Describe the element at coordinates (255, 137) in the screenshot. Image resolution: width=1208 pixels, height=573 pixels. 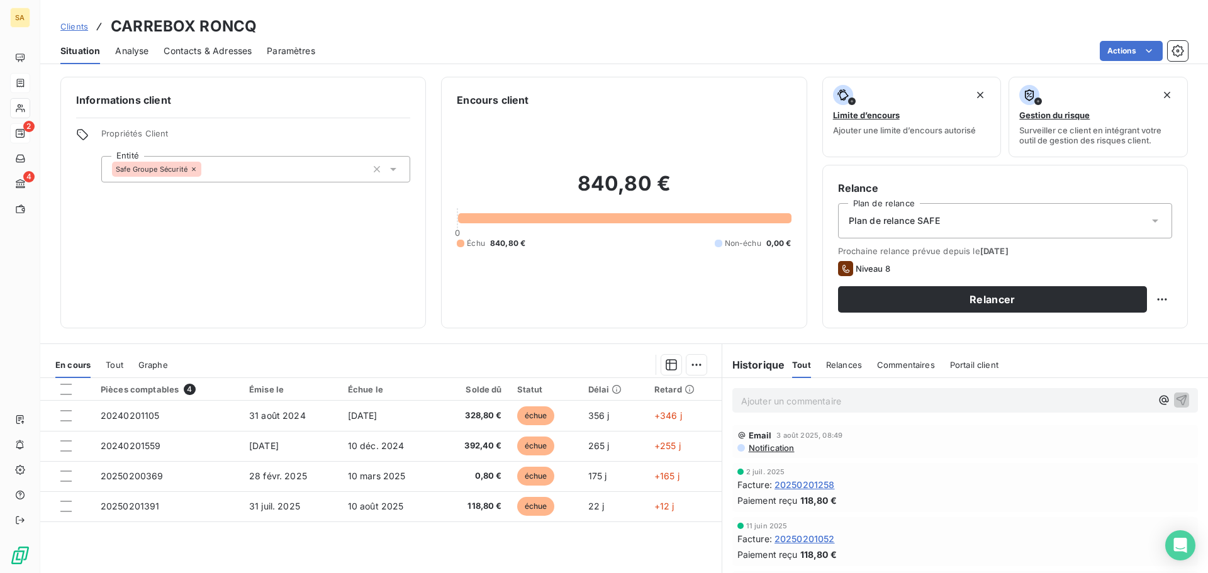
I see `span: Propriétés Client` at that location.